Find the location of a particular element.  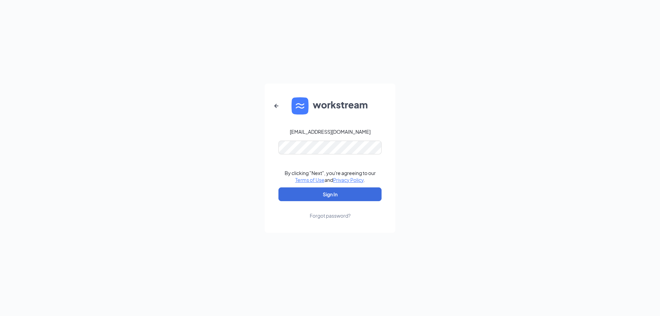

a: Terms of Use is located at coordinates (310, 180).